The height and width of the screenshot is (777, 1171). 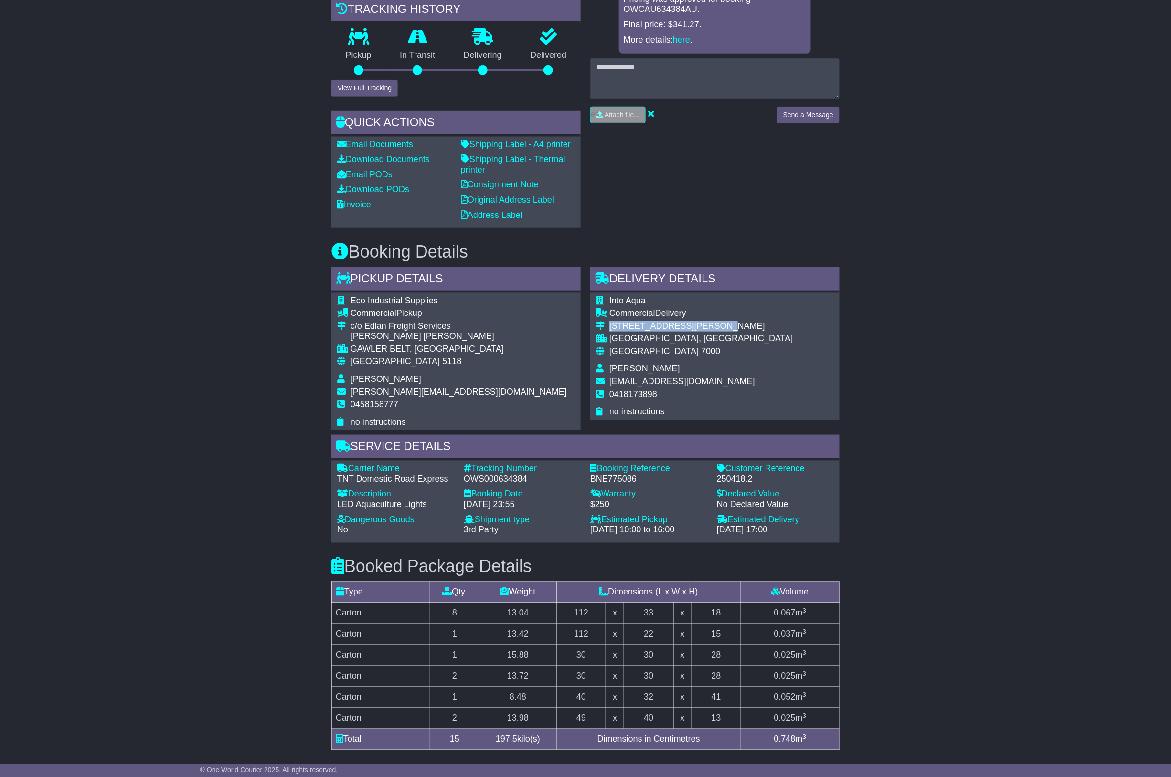 What do you see at coordinates (549, 55) in the screenshot?
I see `p: Delivered` at bounding box center [549, 55].